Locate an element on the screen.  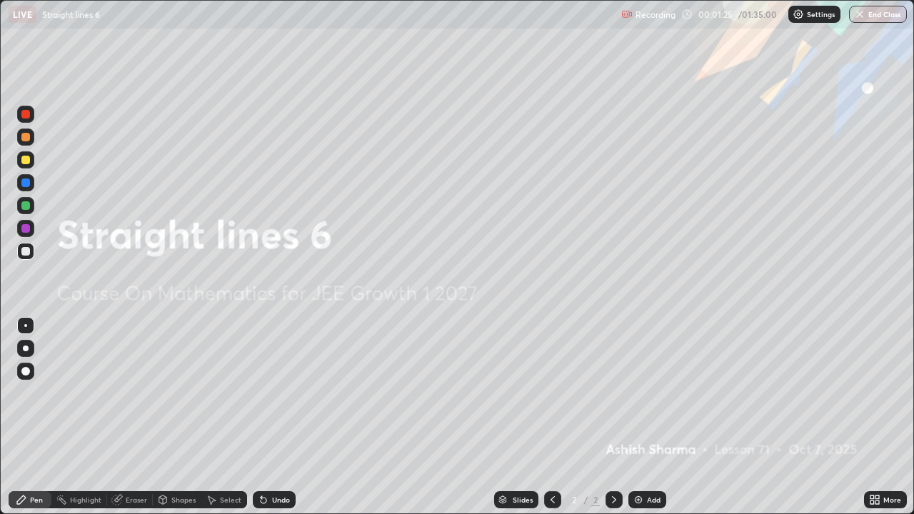
p: LIVE is located at coordinates (22, 14).